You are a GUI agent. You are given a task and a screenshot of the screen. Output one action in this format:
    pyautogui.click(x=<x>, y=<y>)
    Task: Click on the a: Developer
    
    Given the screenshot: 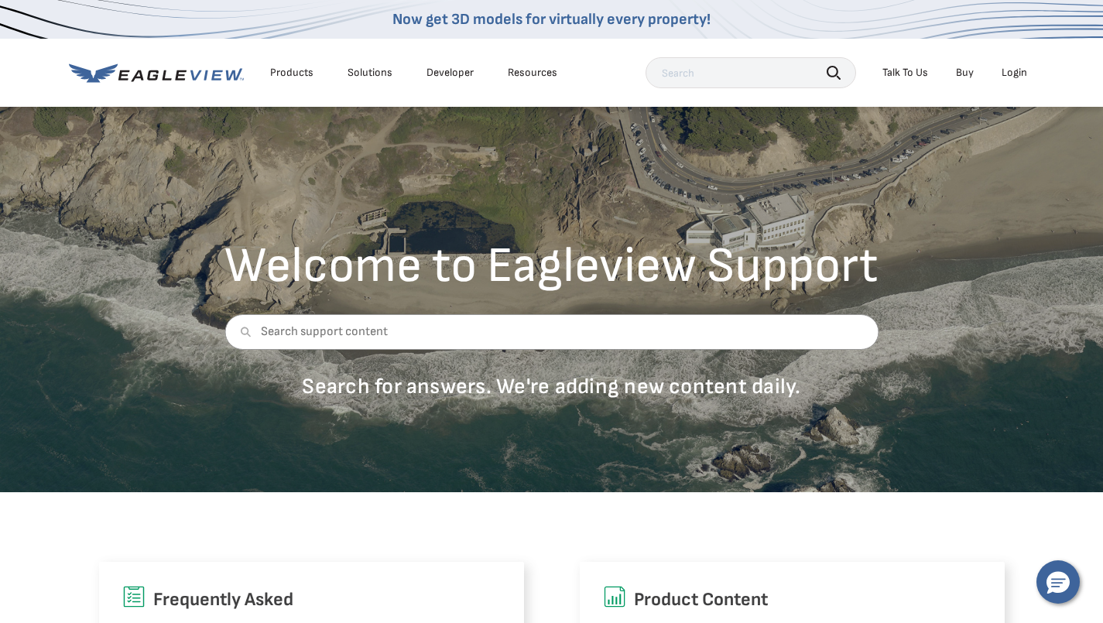 What is the action you would take?
    pyautogui.click(x=450, y=73)
    